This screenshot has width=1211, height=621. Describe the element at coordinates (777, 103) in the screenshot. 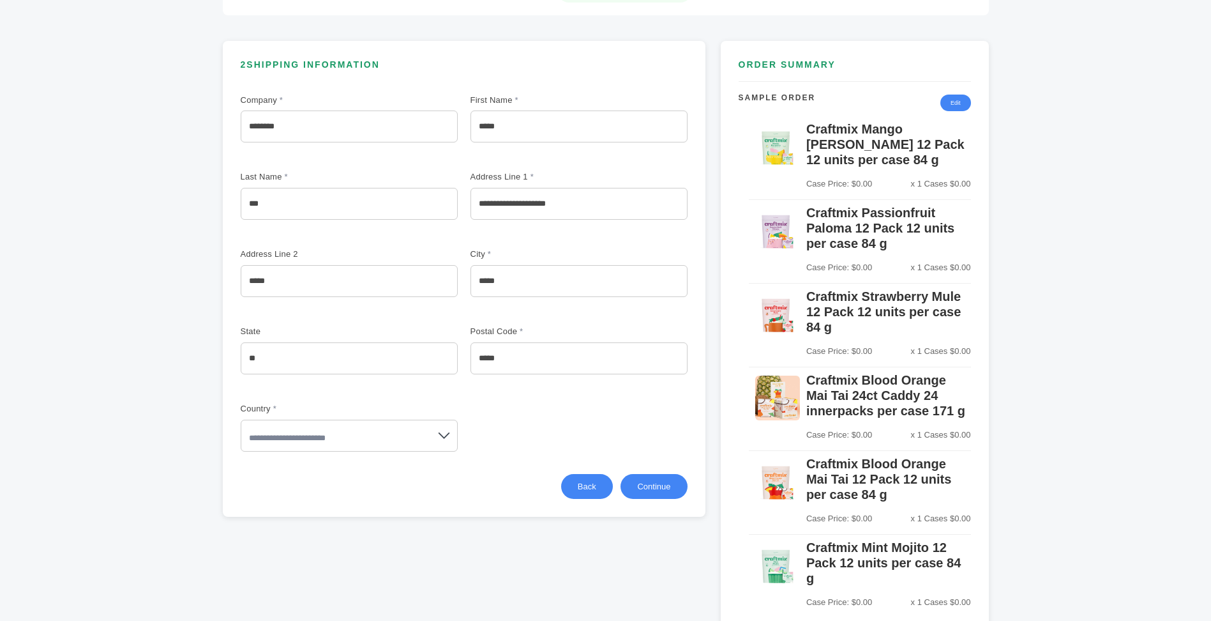

I see `h4: Sample Order` at that location.